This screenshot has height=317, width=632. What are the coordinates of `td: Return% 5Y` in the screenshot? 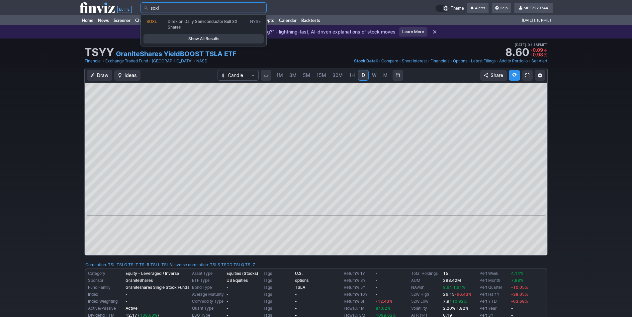 It's located at (359, 288).